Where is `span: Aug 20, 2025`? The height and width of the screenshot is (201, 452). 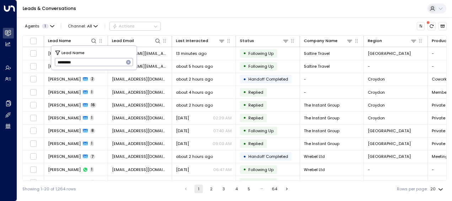 span: Aug 20, 2025 is located at coordinates (182, 131).